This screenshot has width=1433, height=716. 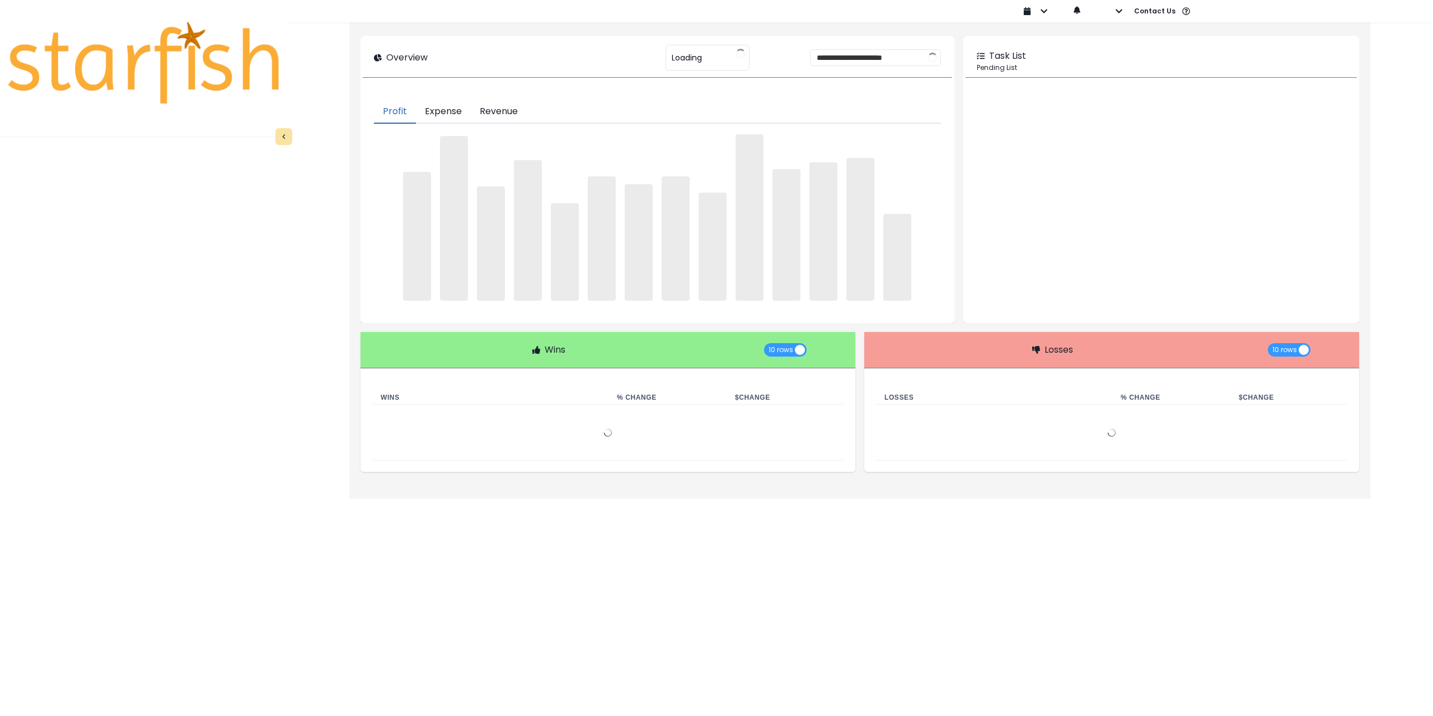 What do you see at coordinates (499, 112) in the screenshot?
I see `button: Revenue` at bounding box center [499, 112].